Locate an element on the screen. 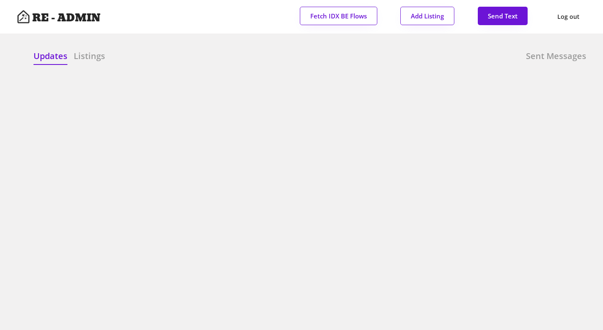 This screenshot has height=330, width=603. button: Fetch IDX BE Flows is located at coordinates (338, 16).